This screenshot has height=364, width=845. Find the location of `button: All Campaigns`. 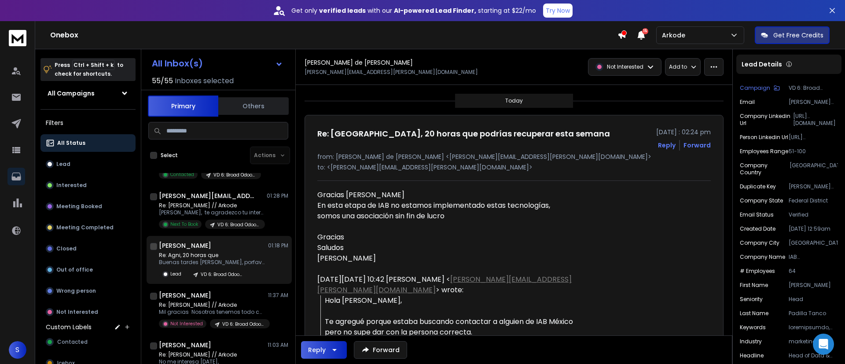

button: All Campaigns is located at coordinates (88, 93).